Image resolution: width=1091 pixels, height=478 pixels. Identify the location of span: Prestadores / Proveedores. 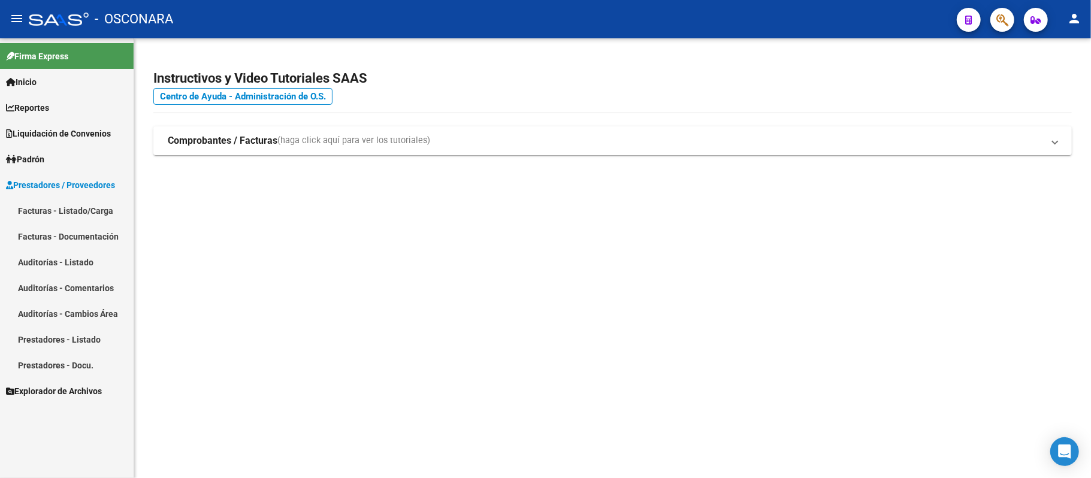
(61, 185).